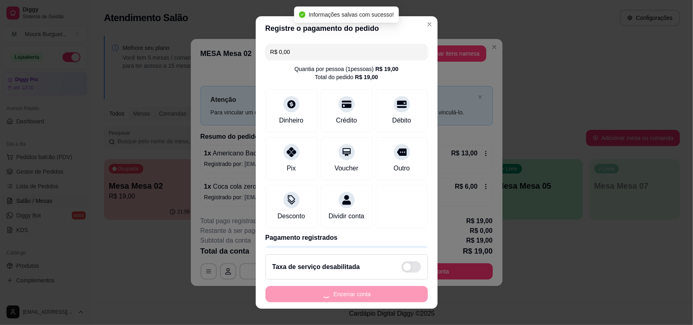  I want to click on header: Registre o pagamento do pedido, so click(347, 28).